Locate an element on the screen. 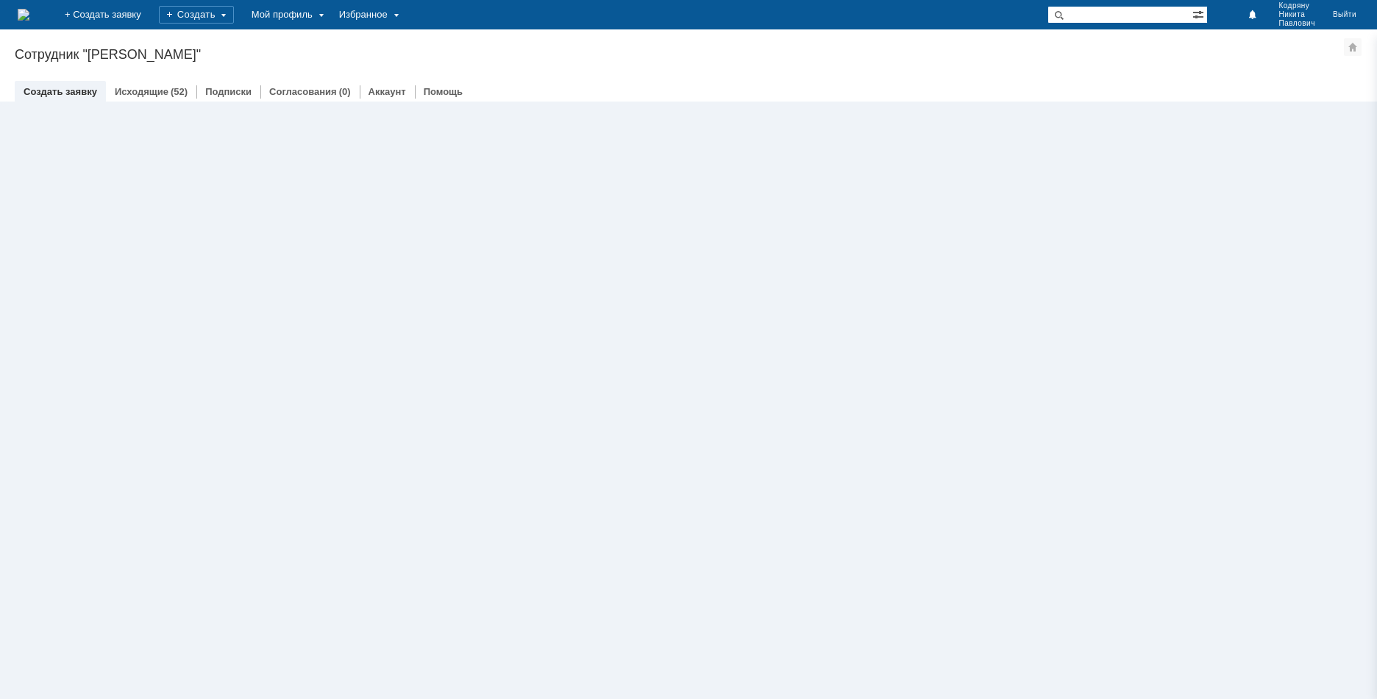  div: (0) is located at coordinates (345, 91).